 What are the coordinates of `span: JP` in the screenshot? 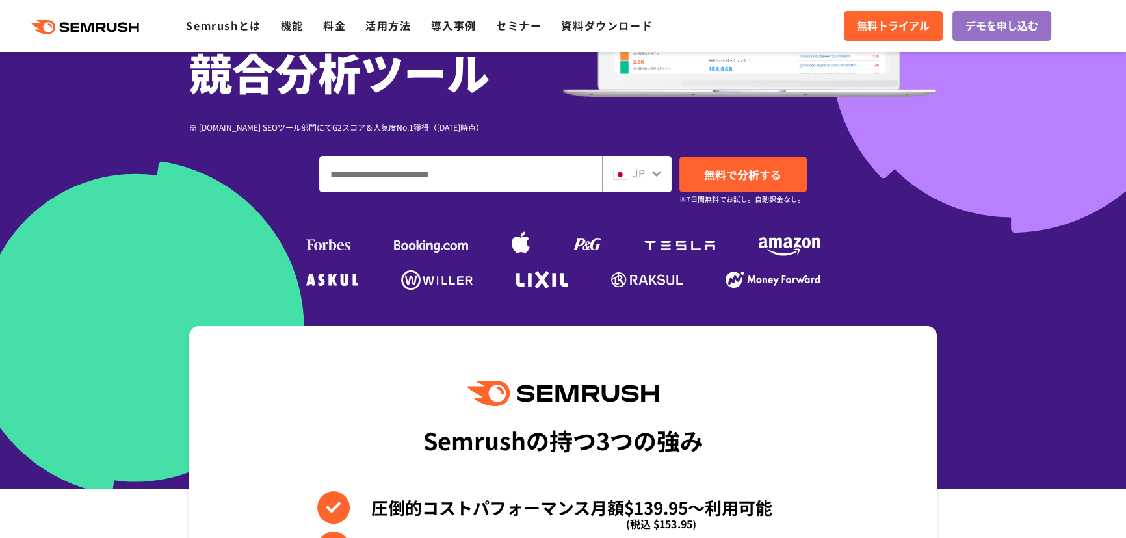 It's located at (638, 173).